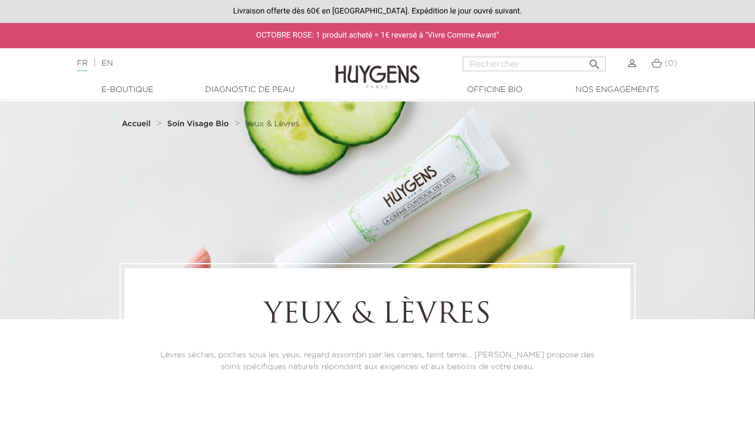 The width and height of the screenshot is (755, 437). I want to click on input: Rechercher, so click(534, 64).